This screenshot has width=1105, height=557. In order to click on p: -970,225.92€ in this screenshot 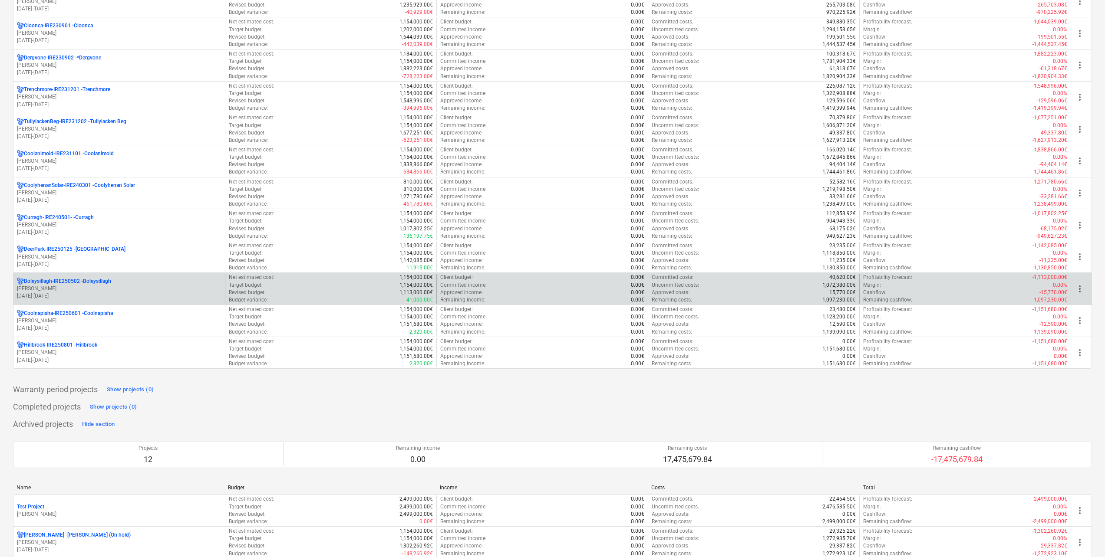, I will do `click(1051, 12)`.